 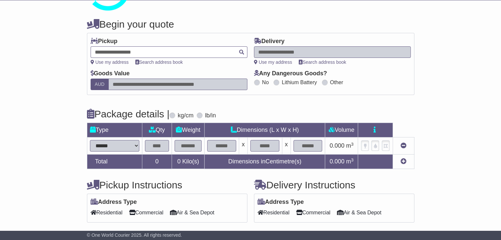 What do you see at coordinates (251, 24) in the screenshot?
I see `h4: Begin your quote` at bounding box center [251, 24].